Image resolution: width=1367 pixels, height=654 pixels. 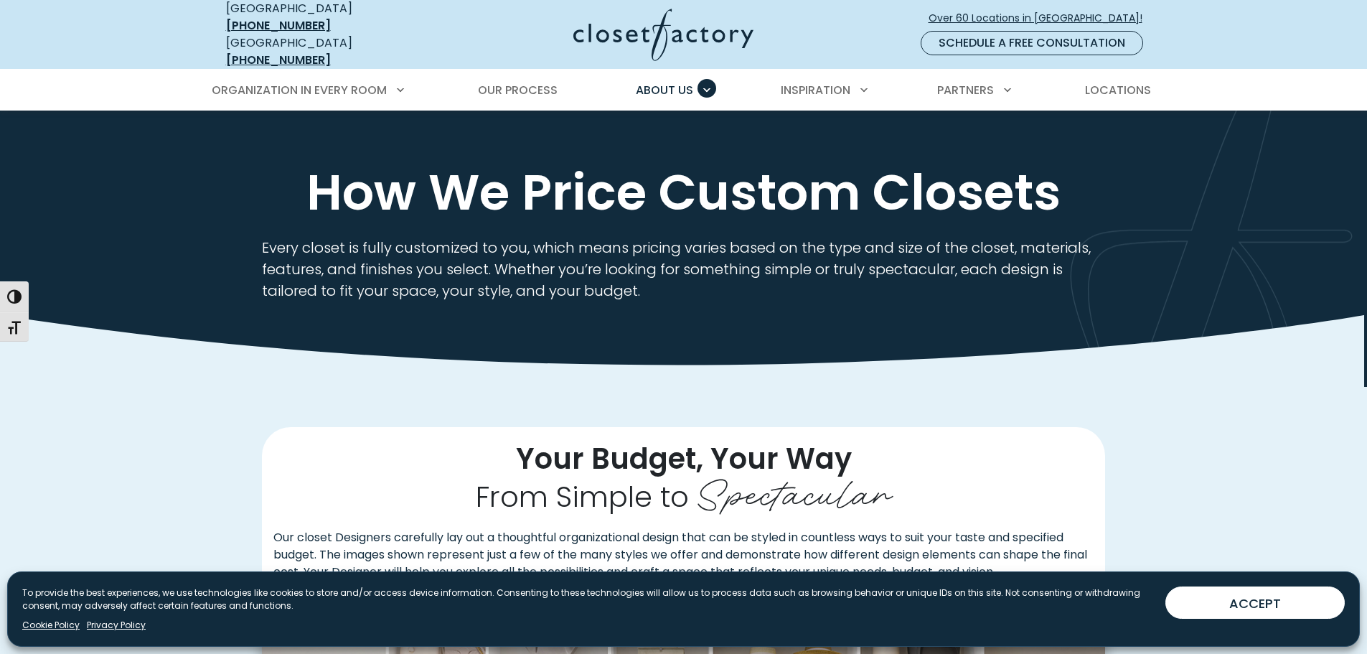 What do you see at coordinates (683, 560) in the screenshot?
I see `p: Our closet Designers carefully lay out a thoughtful organizational design that can be styled in c...` at bounding box center [683, 560].